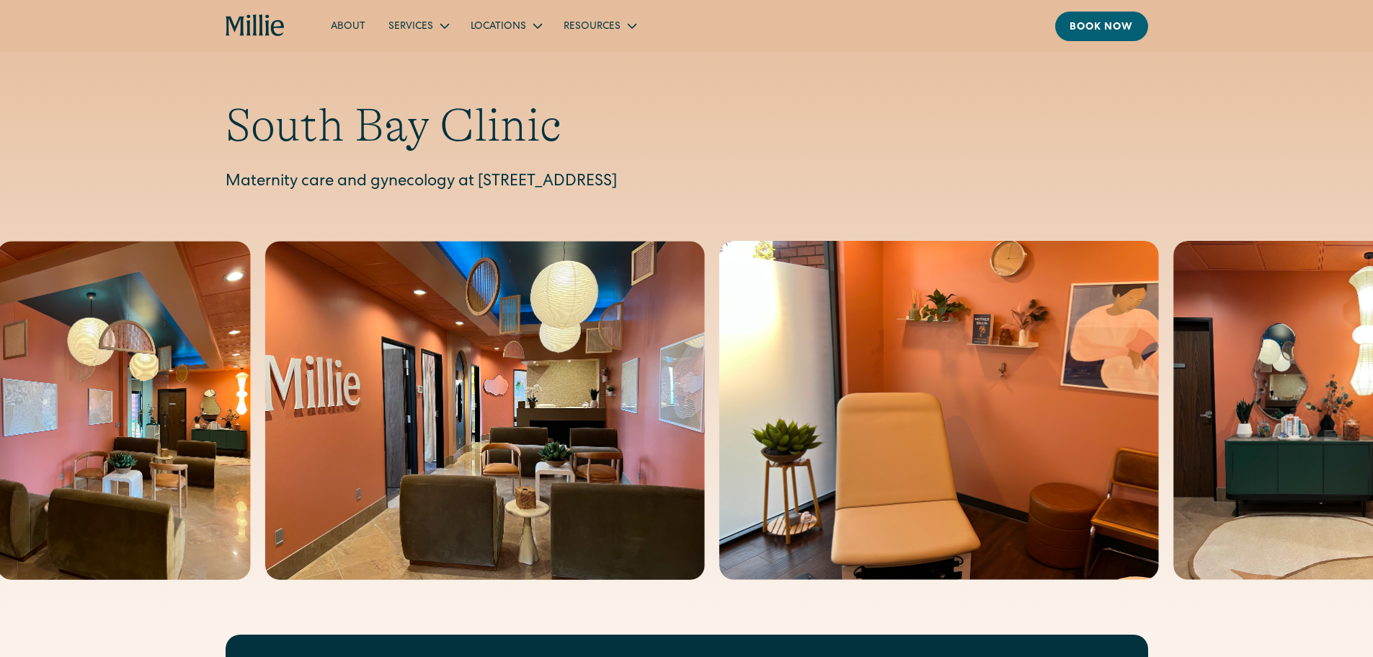 The width and height of the screenshot is (1373, 657). What do you see at coordinates (255, 26) in the screenshot?
I see `a: home` at bounding box center [255, 26].